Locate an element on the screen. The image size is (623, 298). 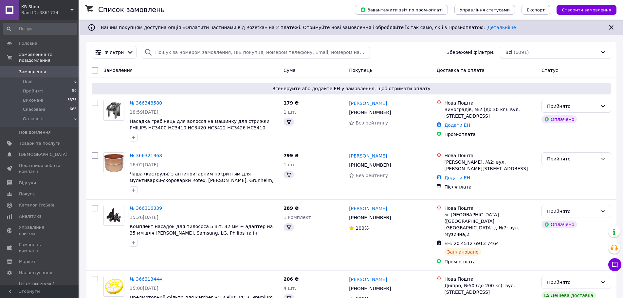
span: Повідомлення is located at coordinates (35, 133).